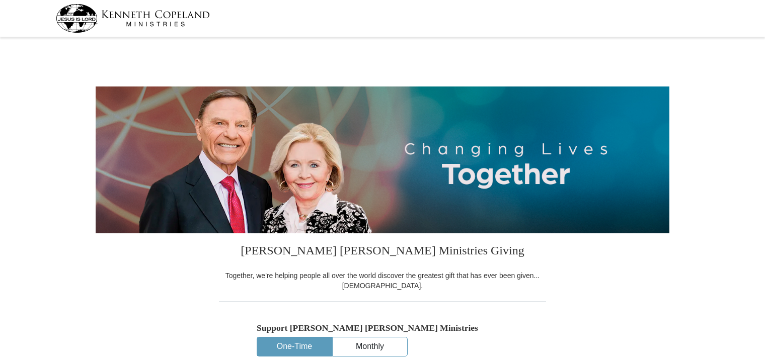  What do you see at coordinates (294, 347) in the screenshot?
I see `button: One-Time` at bounding box center [294, 347].